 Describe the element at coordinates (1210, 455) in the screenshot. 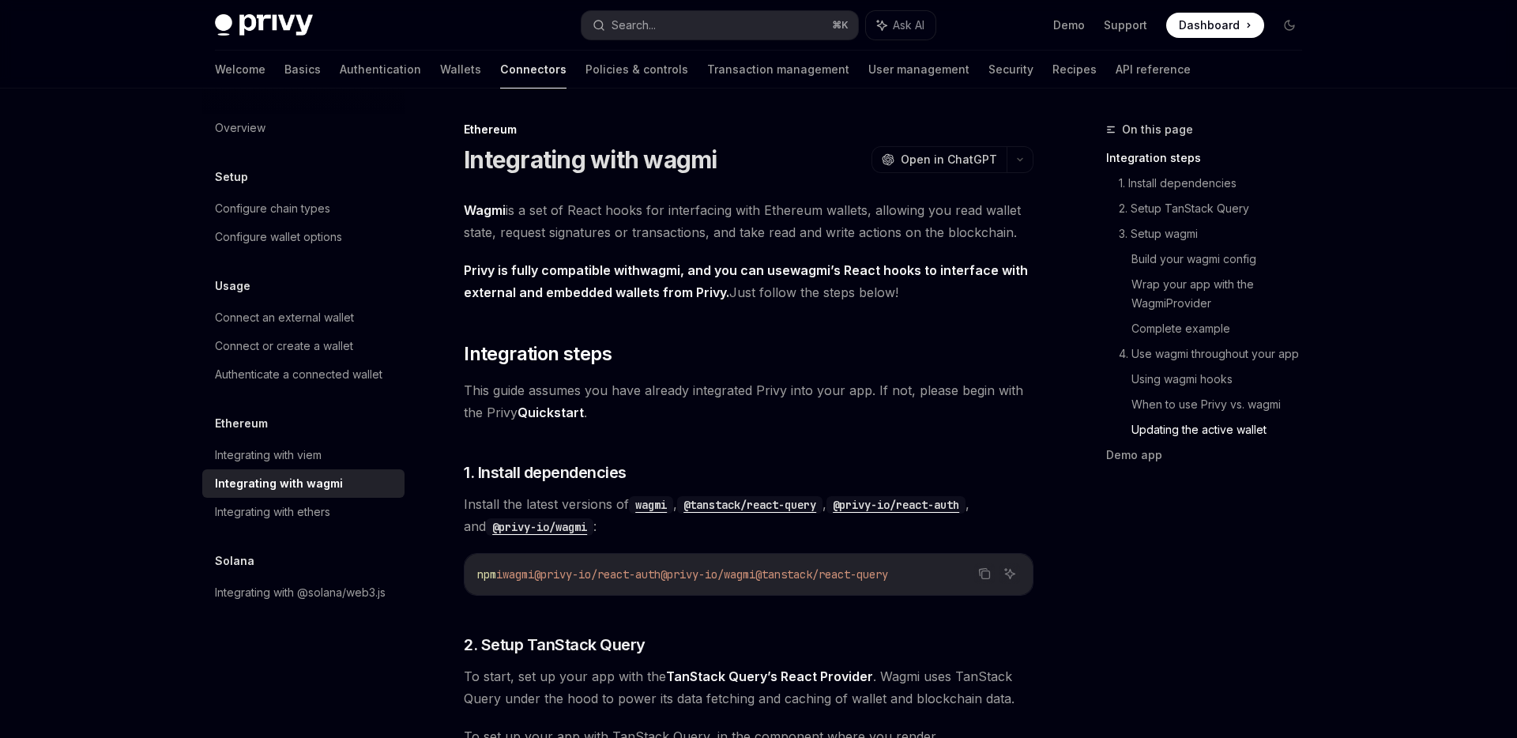

I see `a: Demo app` at that location.